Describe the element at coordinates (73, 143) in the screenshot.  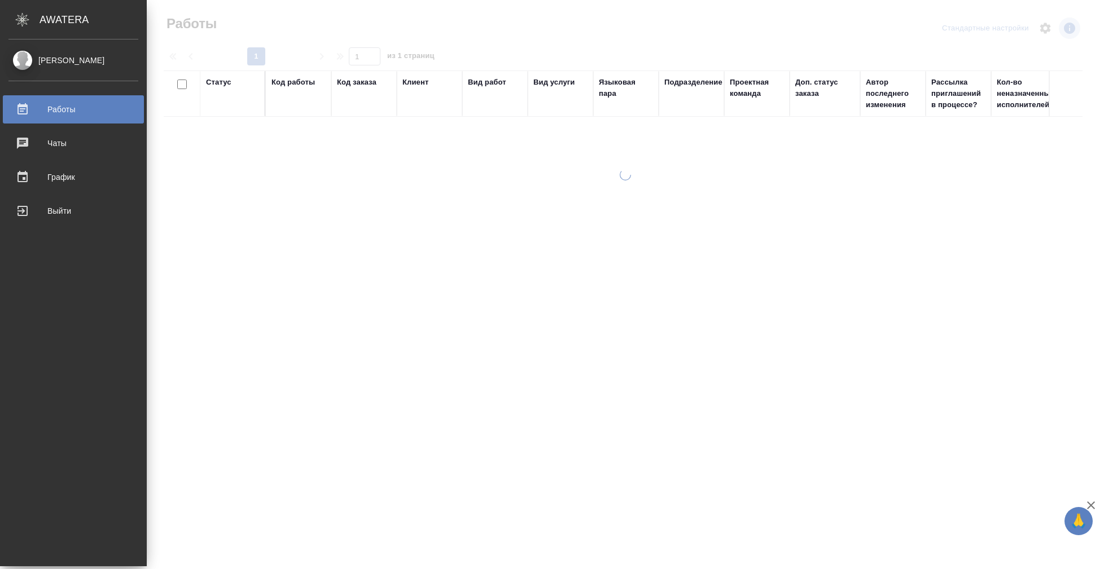
I see `div: Чаты` at that location.